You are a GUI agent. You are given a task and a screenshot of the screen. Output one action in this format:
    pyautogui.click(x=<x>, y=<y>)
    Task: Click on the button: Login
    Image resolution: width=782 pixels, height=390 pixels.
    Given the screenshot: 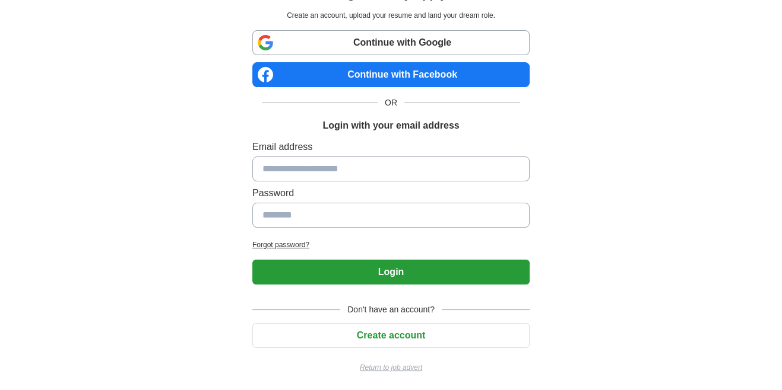 What is the action you would take?
    pyautogui.click(x=390, y=272)
    